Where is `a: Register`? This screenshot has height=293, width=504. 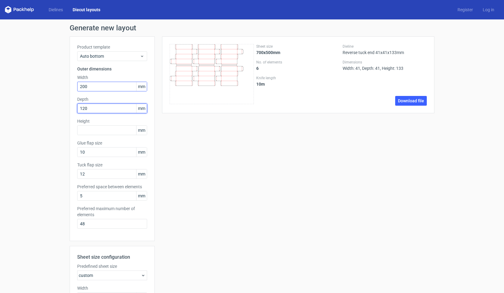 a: Register is located at coordinates (465, 10).